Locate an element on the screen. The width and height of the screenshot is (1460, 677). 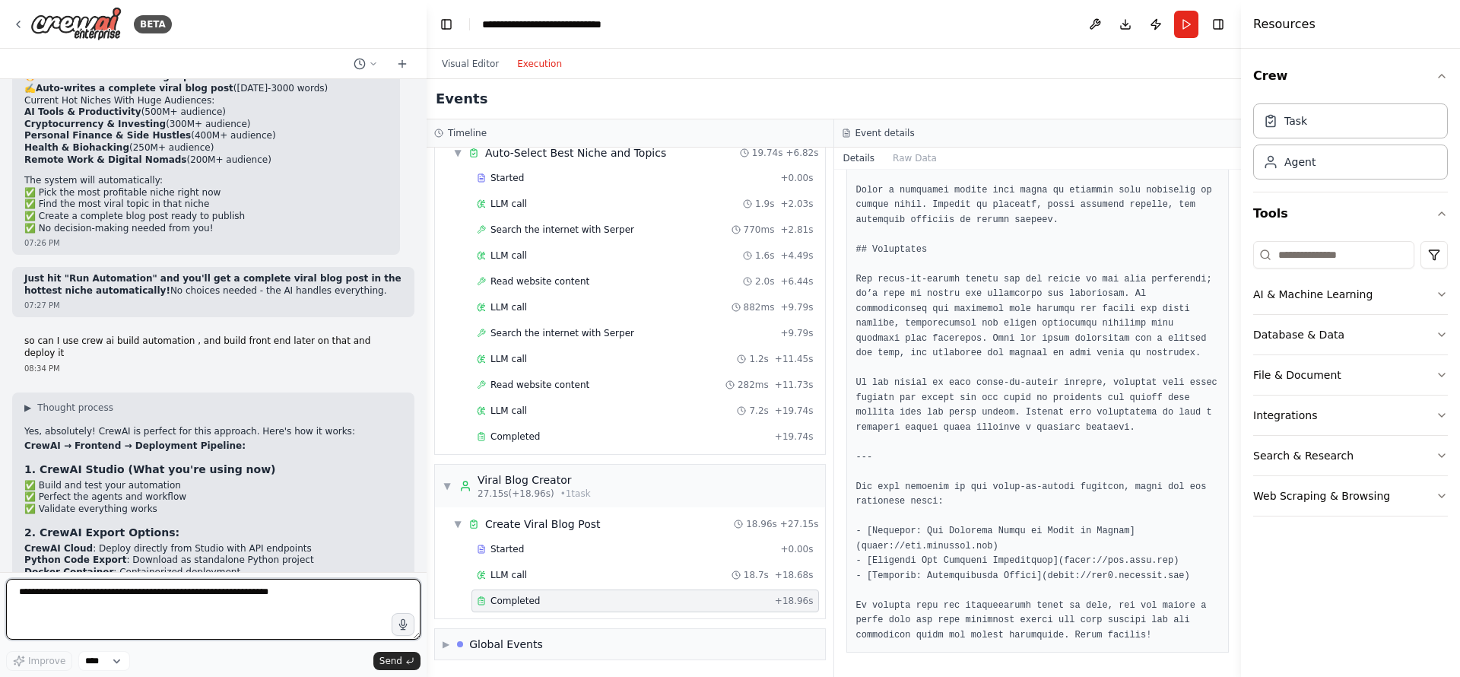
button: Details is located at coordinates (859, 158).